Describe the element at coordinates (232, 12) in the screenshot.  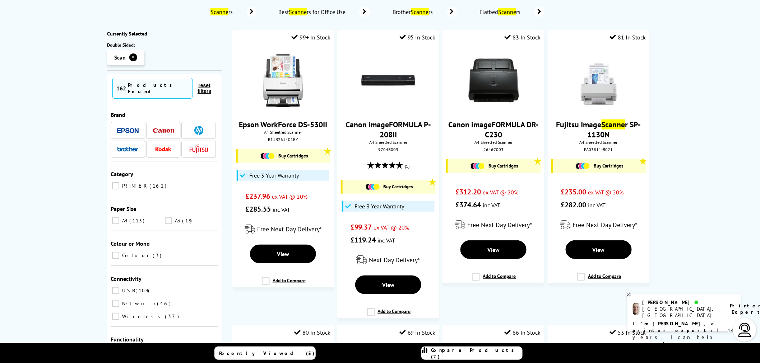
I see `a: Scanners` at that location.